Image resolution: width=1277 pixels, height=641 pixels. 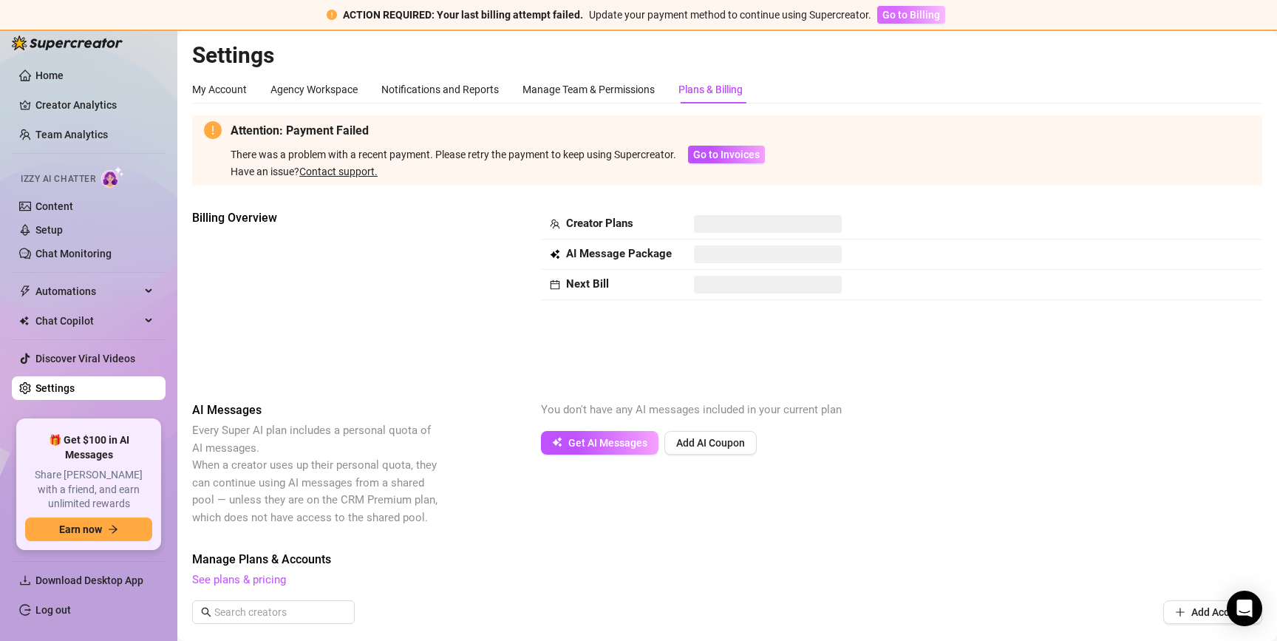 I want to click on span: arrow-right, so click(x=113, y=529).